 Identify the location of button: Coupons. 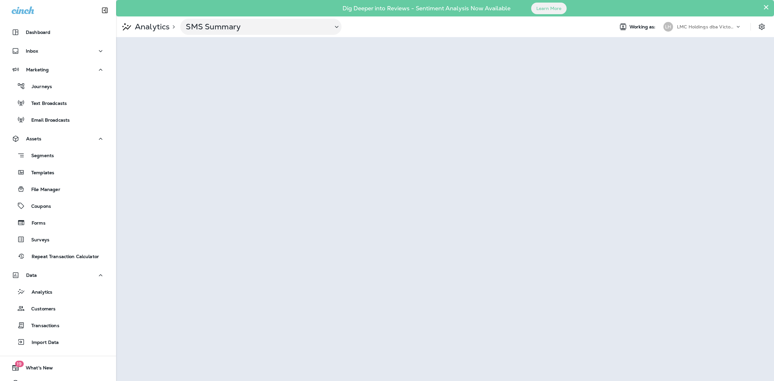
(58, 206).